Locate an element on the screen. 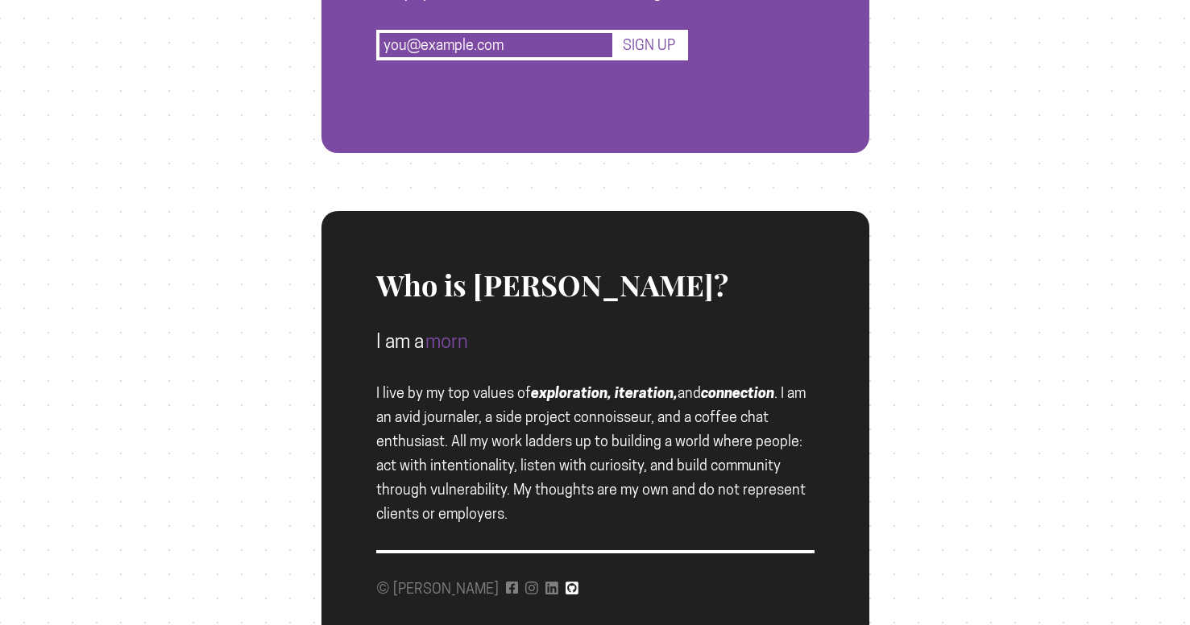 This screenshot has height=625, width=1190. span: I live by my top values of and . I am an avid journaler, a side project connoisseur, and a coffee... is located at coordinates (591, 453).